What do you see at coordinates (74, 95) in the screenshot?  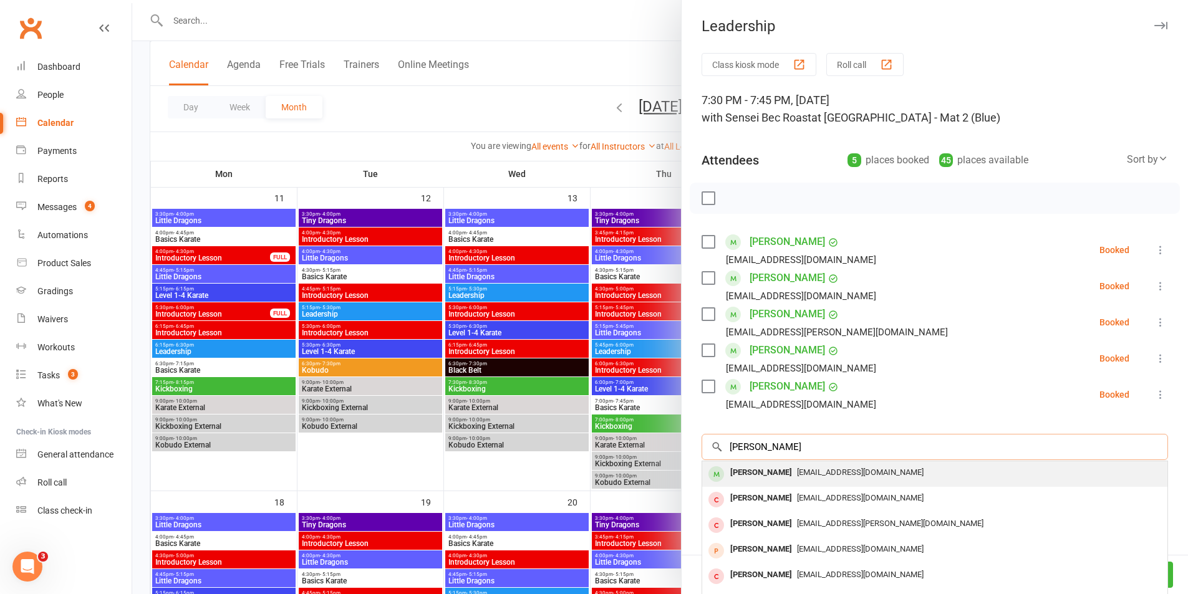 I see `a: People` at bounding box center [74, 95].